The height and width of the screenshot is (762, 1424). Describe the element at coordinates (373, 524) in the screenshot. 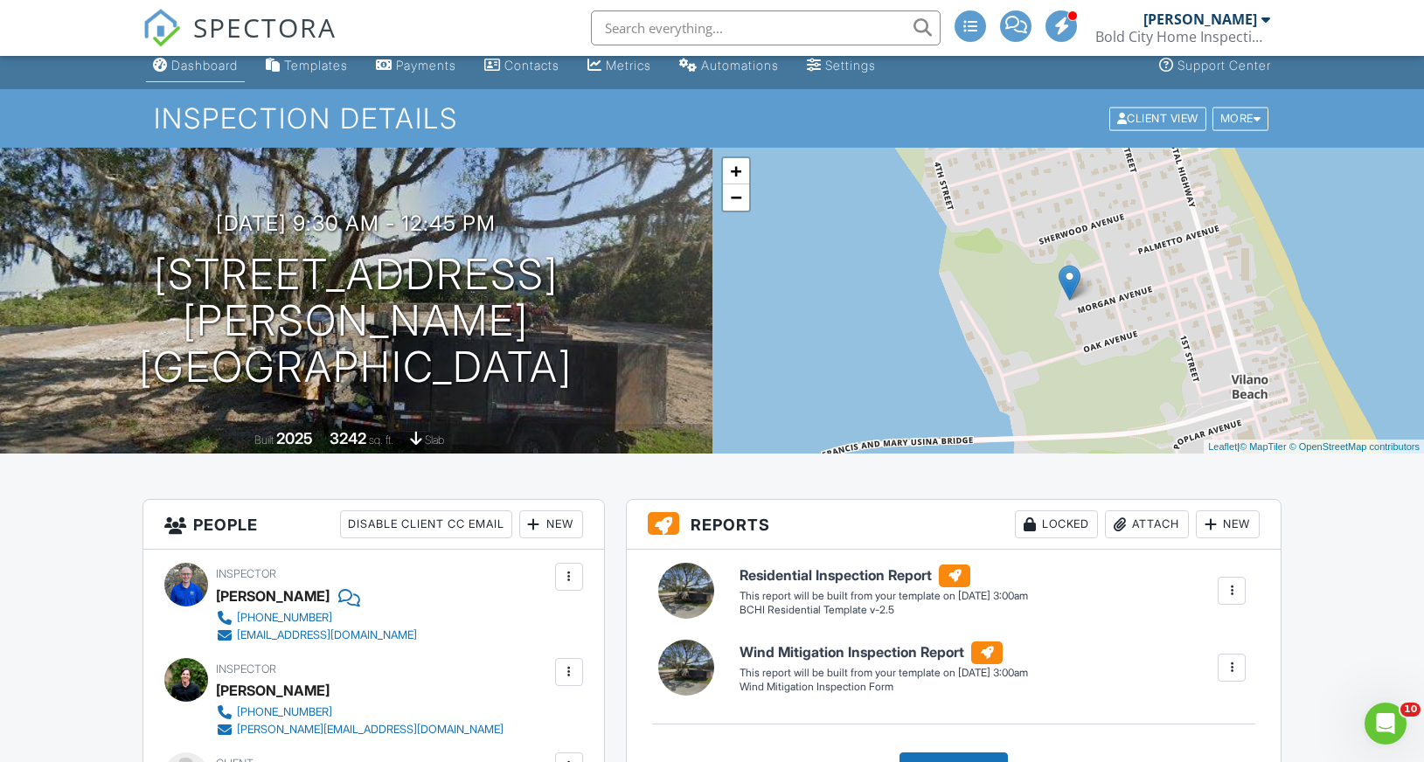

I see `h3: People` at that location.